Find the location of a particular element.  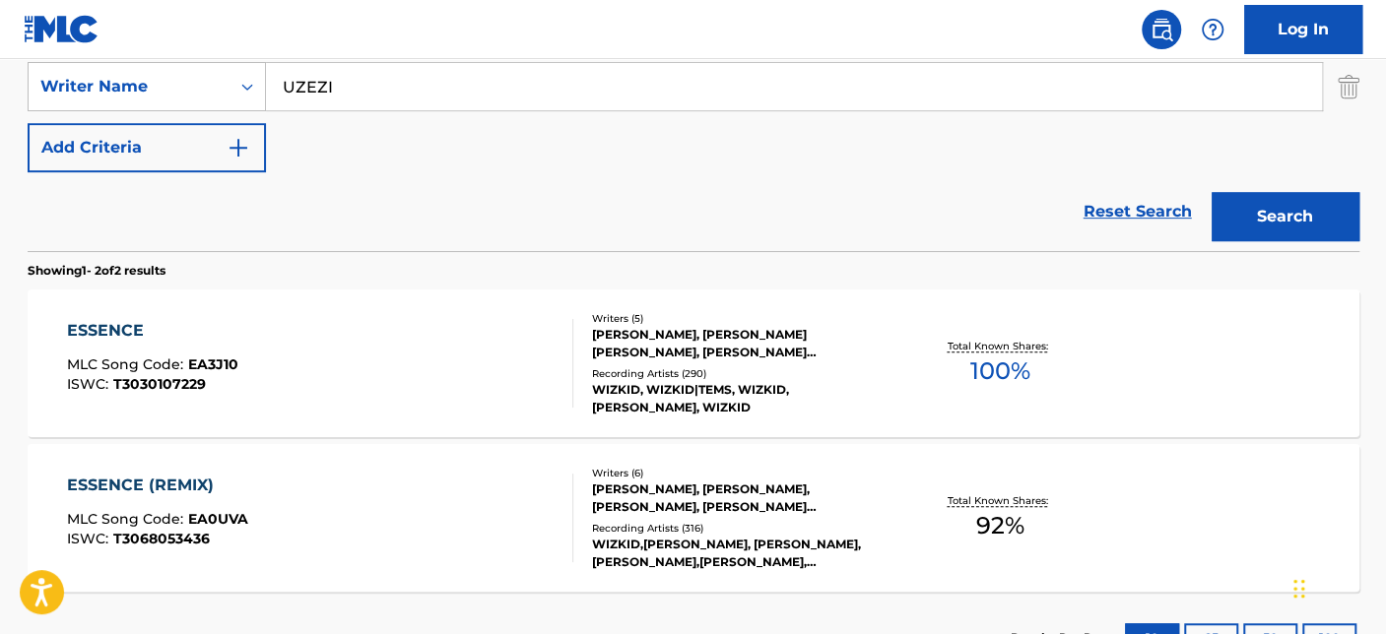

a: Reset Search is located at coordinates (1138, 212).